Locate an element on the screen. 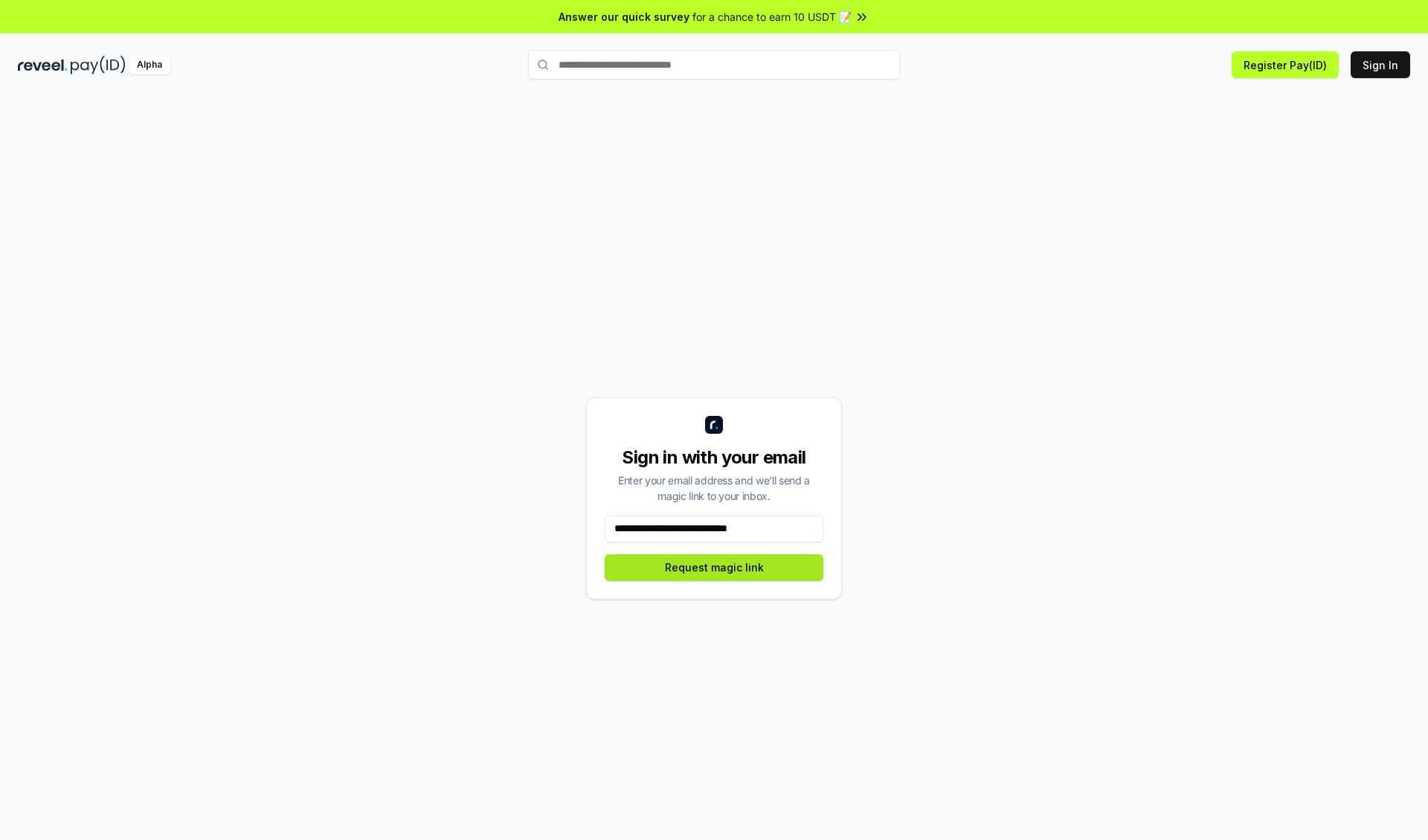 This screenshot has width=1428, height=840. img: reveel_dark is located at coordinates (42, 64).